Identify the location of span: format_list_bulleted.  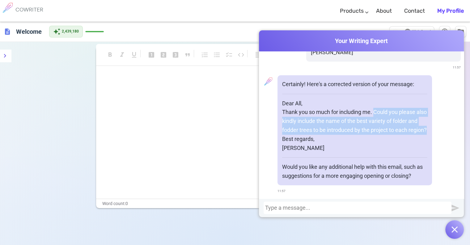
(217, 55).